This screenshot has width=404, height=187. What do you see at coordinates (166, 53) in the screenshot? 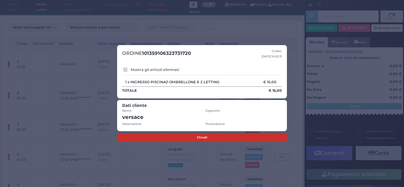
I see `strong: 101359106323731720` at bounding box center [166, 53].